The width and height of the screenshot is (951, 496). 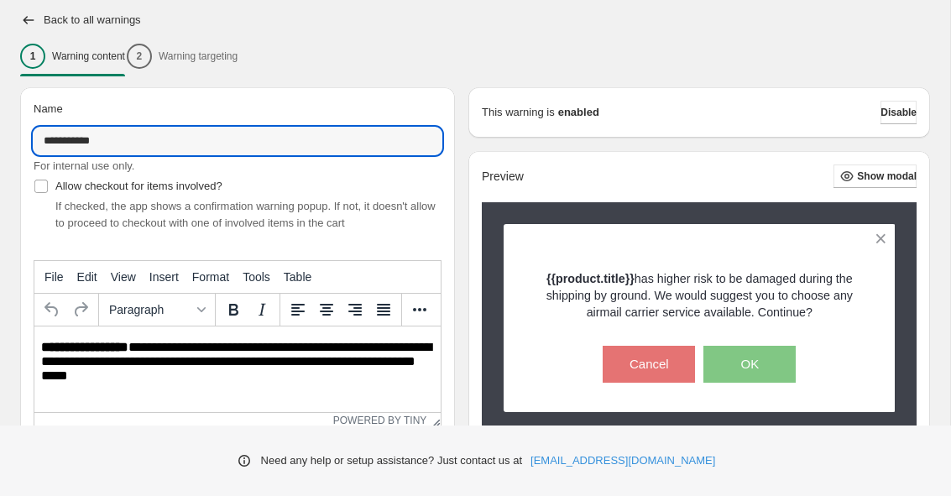 What do you see at coordinates (211, 277) in the screenshot?
I see `span: Format` at bounding box center [211, 277].